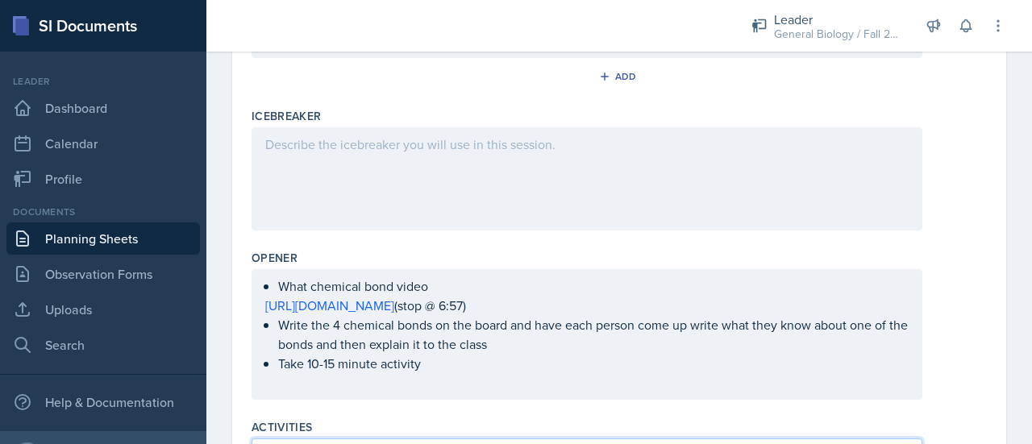 This screenshot has width=1032, height=444. What do you see at coordinates (103, 212) in the screenshot?
I see `div: Documents` at bounding box center [103, 212].